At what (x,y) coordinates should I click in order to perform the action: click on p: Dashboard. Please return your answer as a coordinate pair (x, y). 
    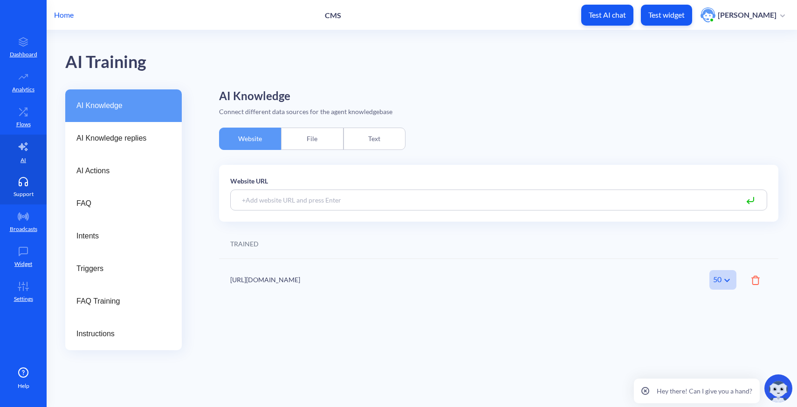
    Looking at the image, I should click on (23, 55).